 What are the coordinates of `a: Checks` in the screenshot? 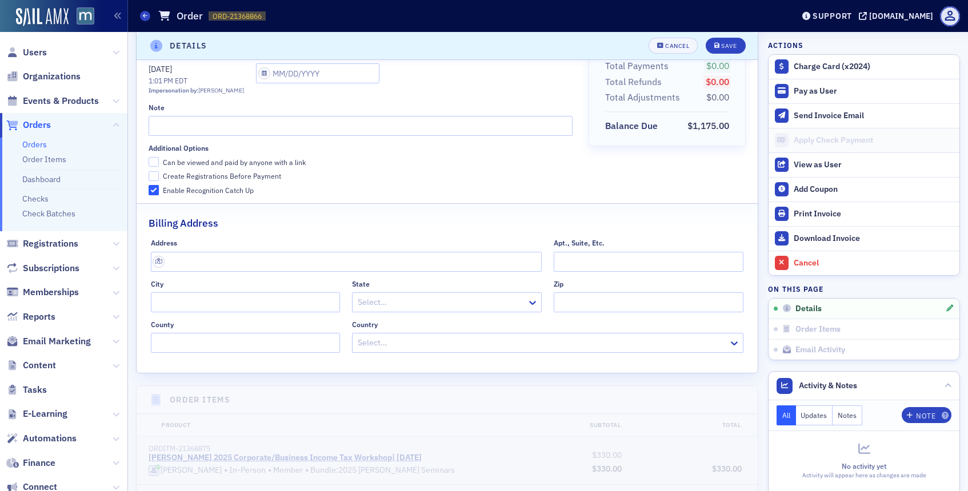 It's located at (35, 199).